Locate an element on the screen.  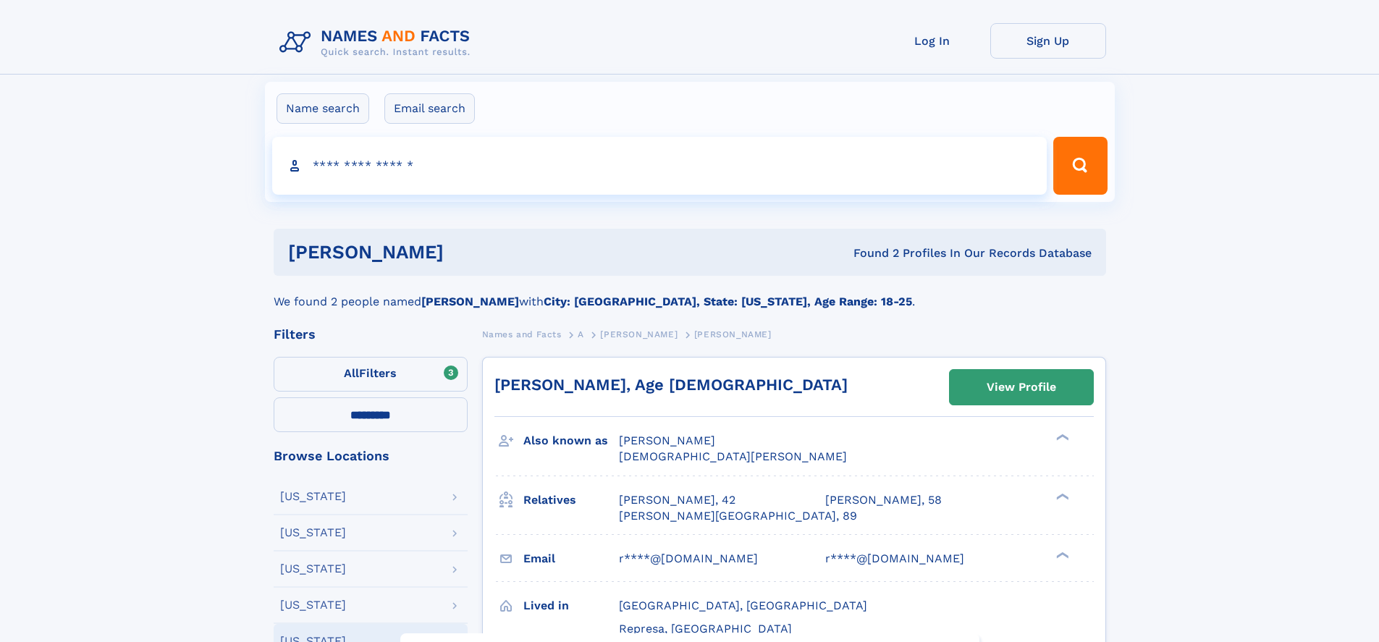
div: We found 2 people named with . is located at coordinates (690, 293).